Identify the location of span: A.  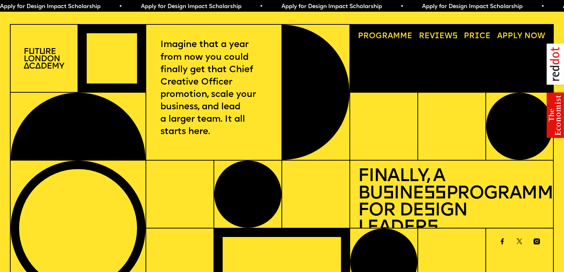
(499, 36).